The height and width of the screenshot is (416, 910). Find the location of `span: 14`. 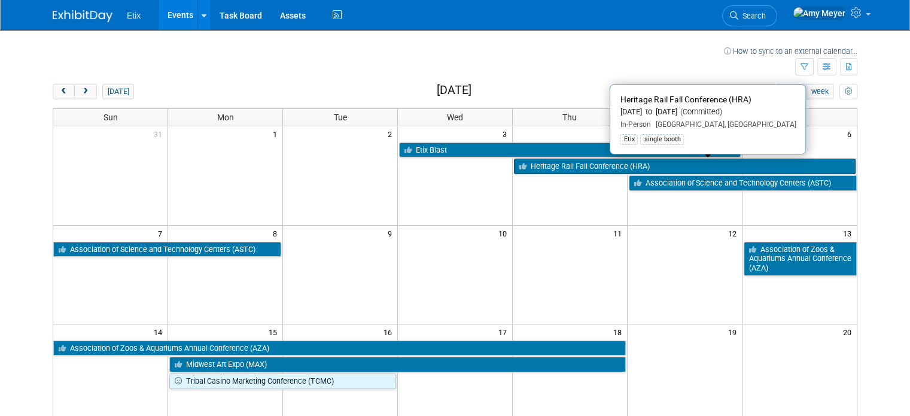

span: 14 is located at coordinates (160, 332).